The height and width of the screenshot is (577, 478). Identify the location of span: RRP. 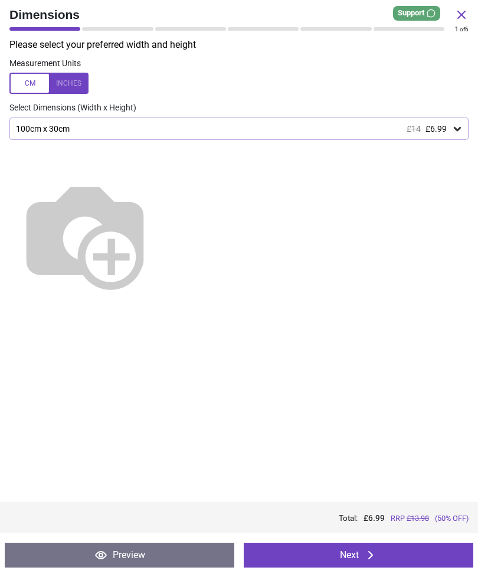
(410, 518).